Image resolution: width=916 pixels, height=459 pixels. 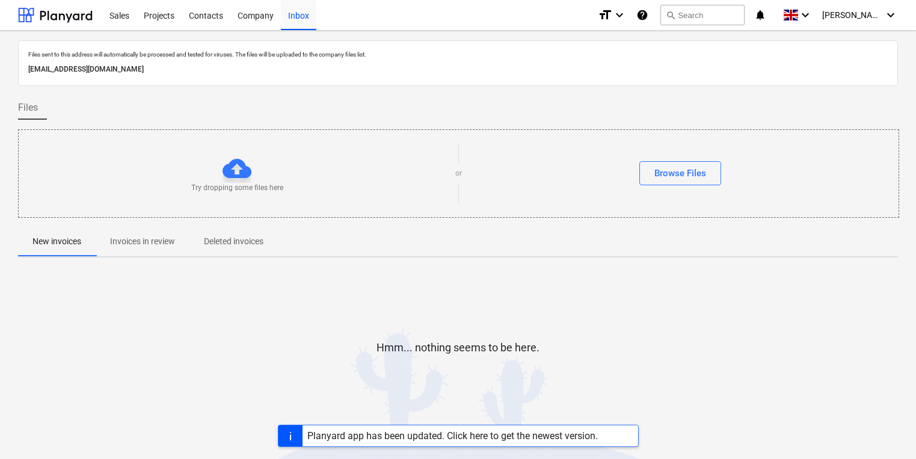 What do you see at coordinates (237, 188) in the screenshot?
I see `p: Try dropping some files here` at bounding box center [237, 188].